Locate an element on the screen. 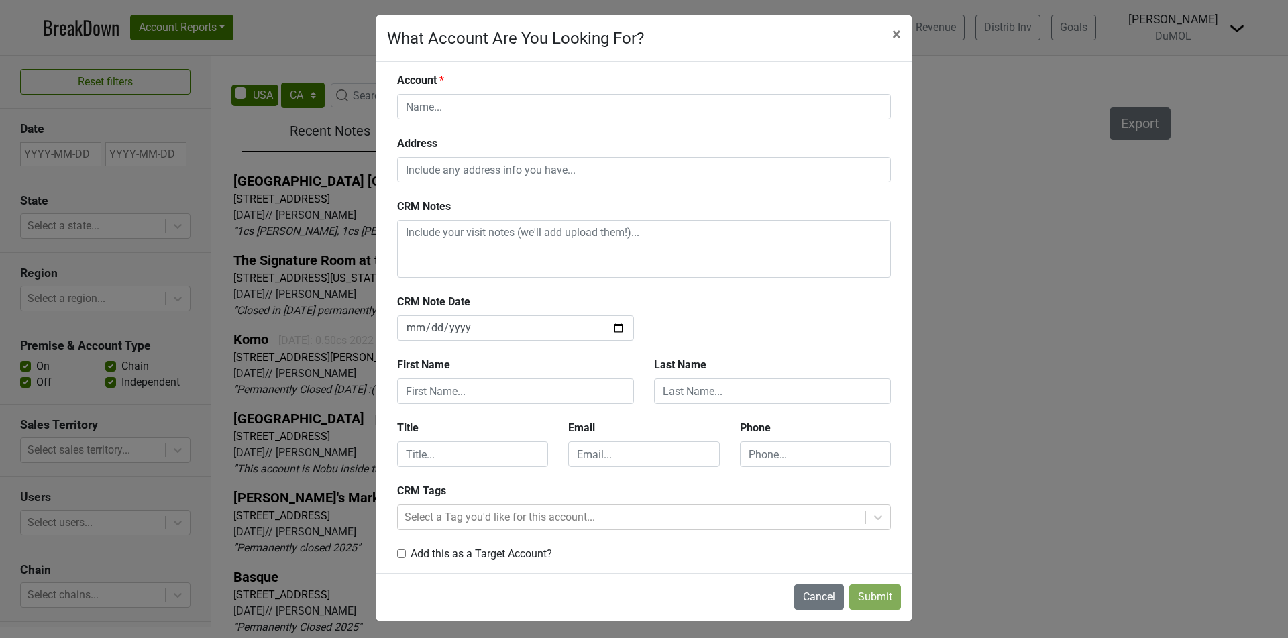  div: What Account Are You Looking For? is located at coordinates (515, 38).